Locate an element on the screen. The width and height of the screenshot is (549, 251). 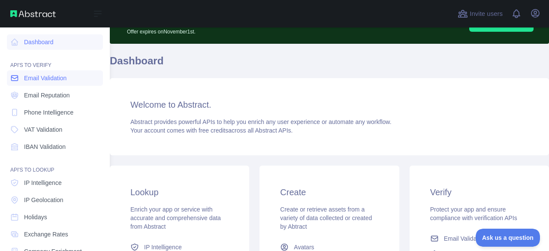
h1: Dashboard is located at coordinates (329, 64).